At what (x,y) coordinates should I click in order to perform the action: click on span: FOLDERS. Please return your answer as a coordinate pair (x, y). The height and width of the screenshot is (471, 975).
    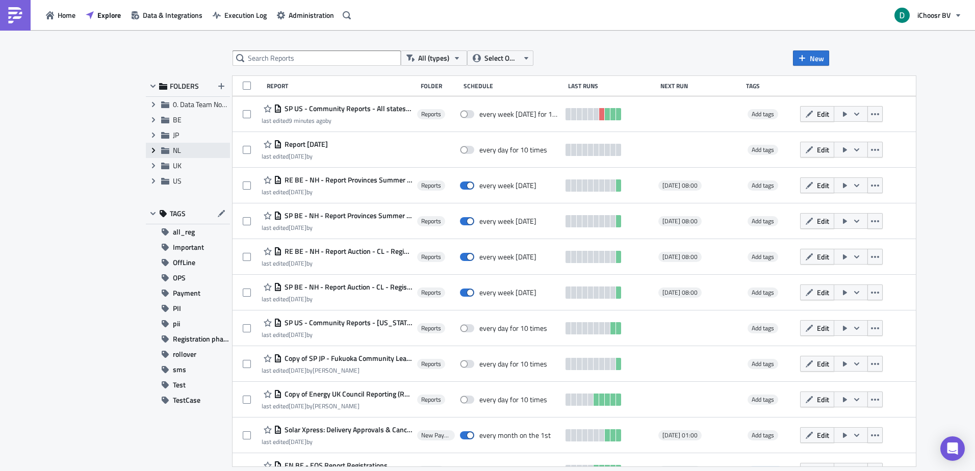
    Looking at the image, I should click on (184, 86).